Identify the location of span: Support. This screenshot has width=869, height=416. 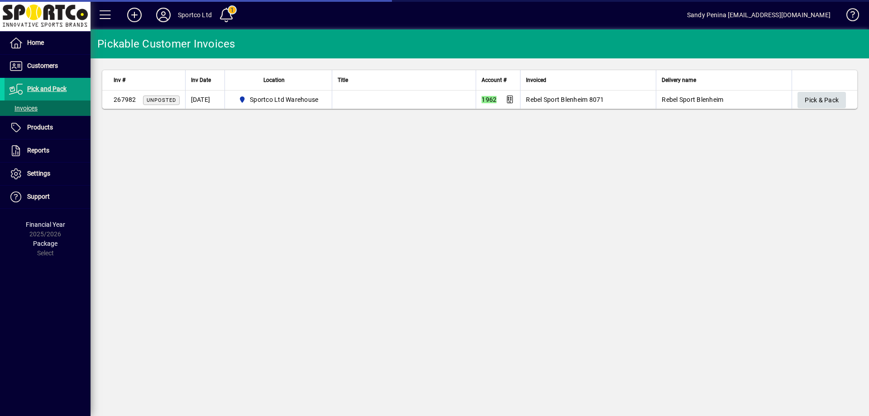
(38, 196).